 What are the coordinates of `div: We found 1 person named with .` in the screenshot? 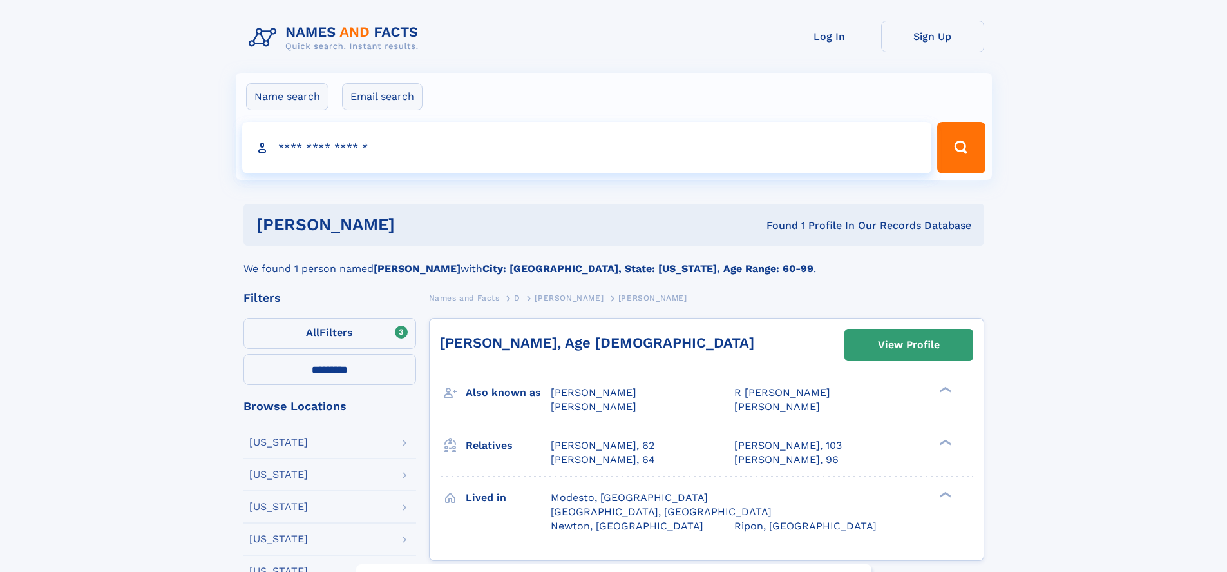 It's located at (614, 261).